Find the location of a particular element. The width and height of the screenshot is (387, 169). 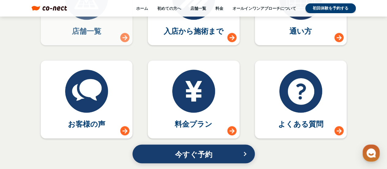

i: keyboard_arrow_right is located at coordinates (245, 153).